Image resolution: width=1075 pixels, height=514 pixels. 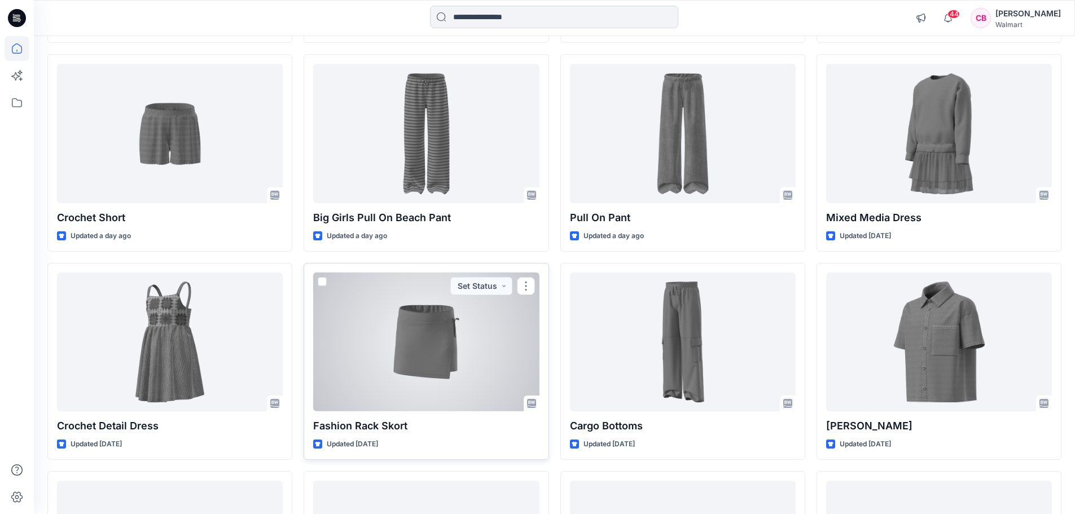 What do you see at coordinates (426, 426) in the screenshot?
I see `p: Fashion Rack Skort` at bounding box center [426, 426].